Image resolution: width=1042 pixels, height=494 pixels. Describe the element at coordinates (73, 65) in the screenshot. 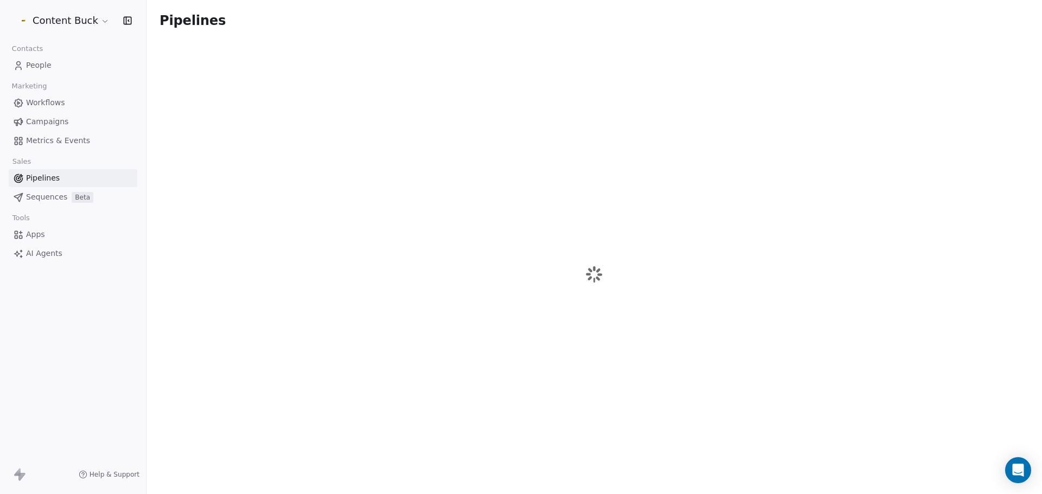

I see `a: People` at that location.